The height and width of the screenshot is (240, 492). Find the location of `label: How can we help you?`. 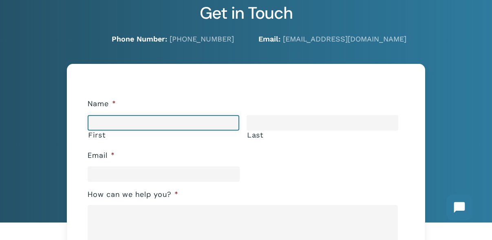

label: How can we help you? is located at coordinates (133, 195).